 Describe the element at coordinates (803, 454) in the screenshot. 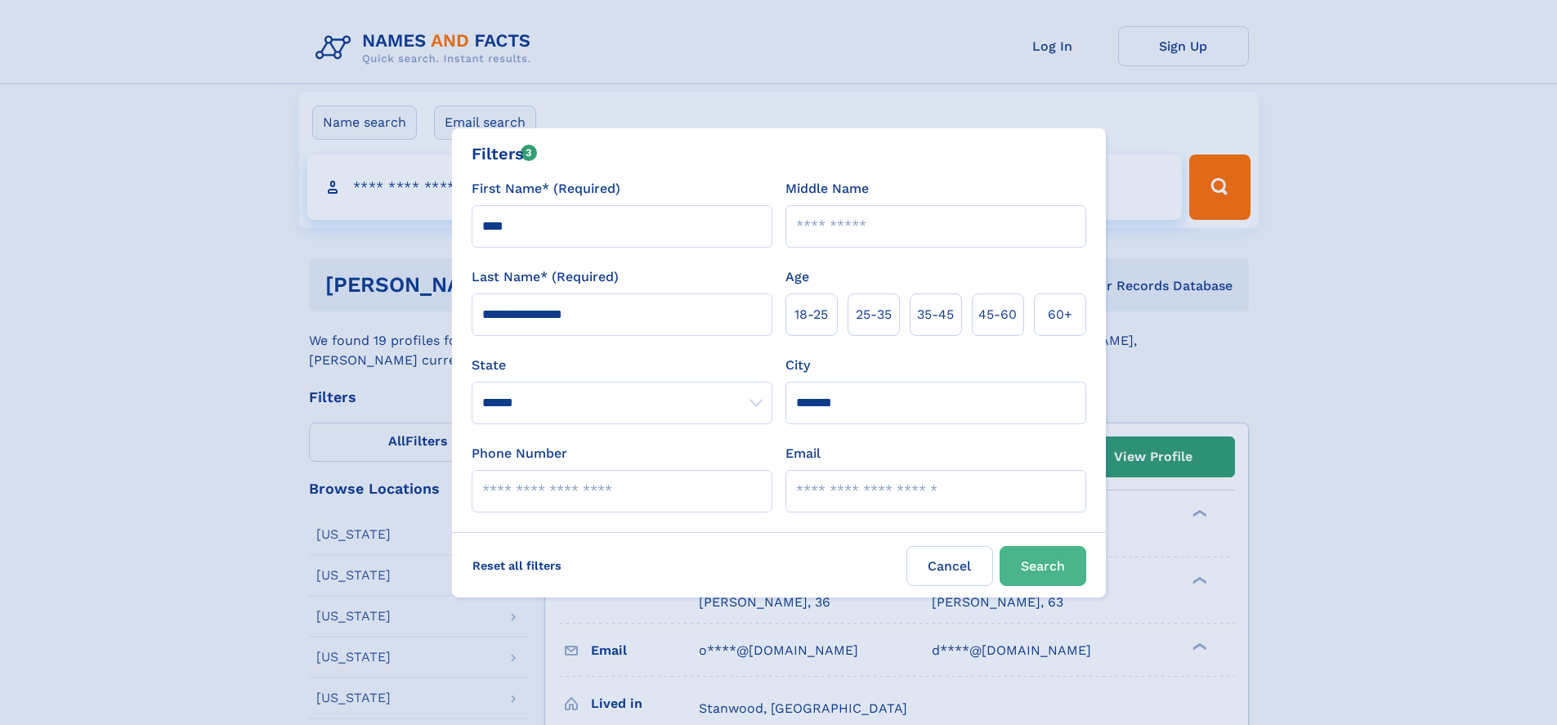

I see `label: Email` at that location.